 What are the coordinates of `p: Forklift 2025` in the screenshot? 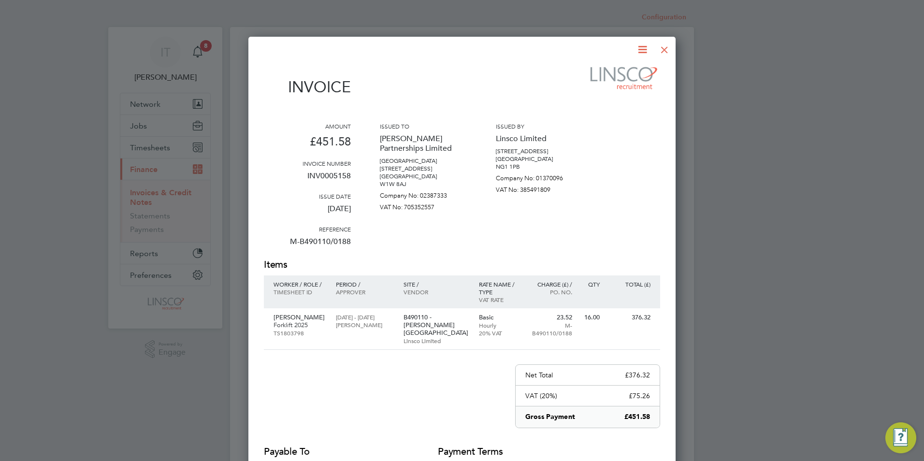 It's located at (300, 325).